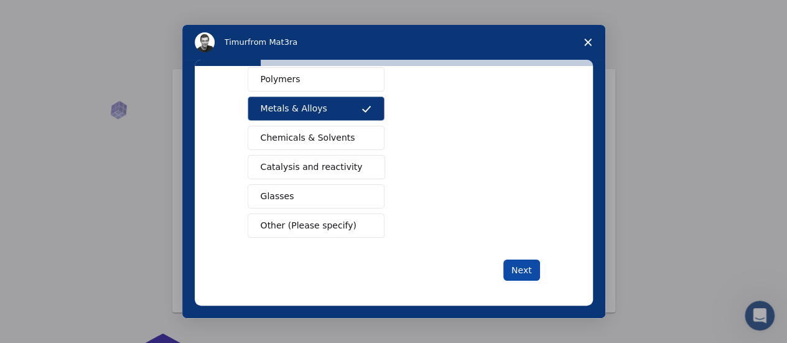  Describe the element at coordinates (309, 225) in the screenshot. I see `span: Other (Please specify)` at that location.